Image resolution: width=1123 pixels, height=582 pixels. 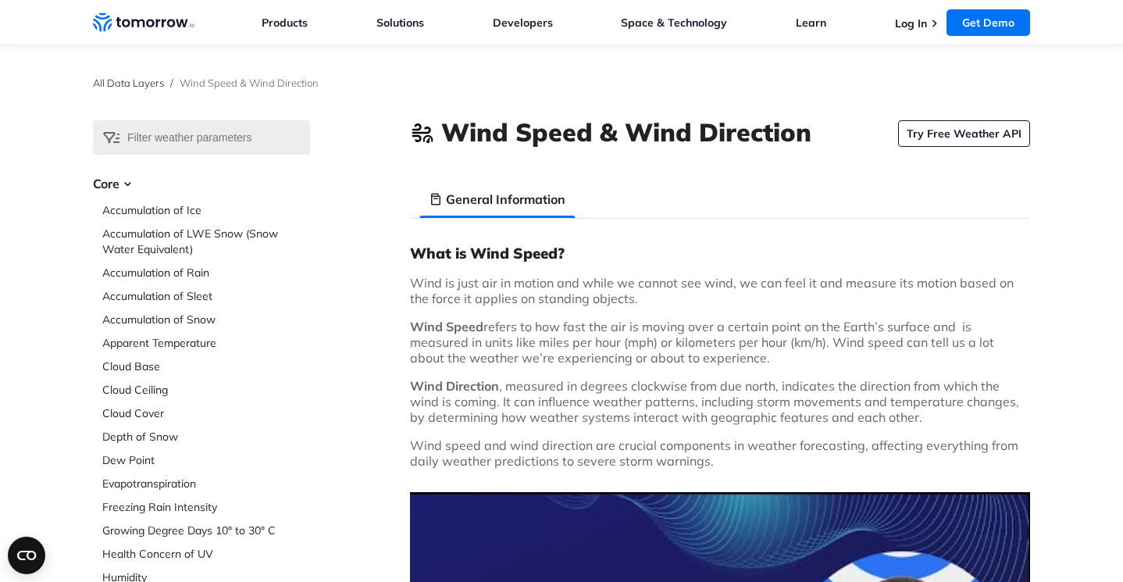 What do you see at coordinates (964, 134) in the screenshot?
I see `a: Try Free Weather API` at bounding box center [964, 134].